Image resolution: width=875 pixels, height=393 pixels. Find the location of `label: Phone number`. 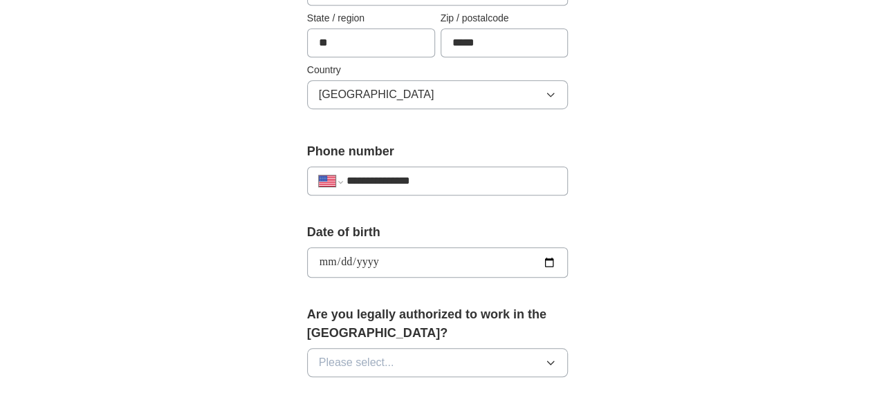

label: Phone number is located at coordinates (438, 151).